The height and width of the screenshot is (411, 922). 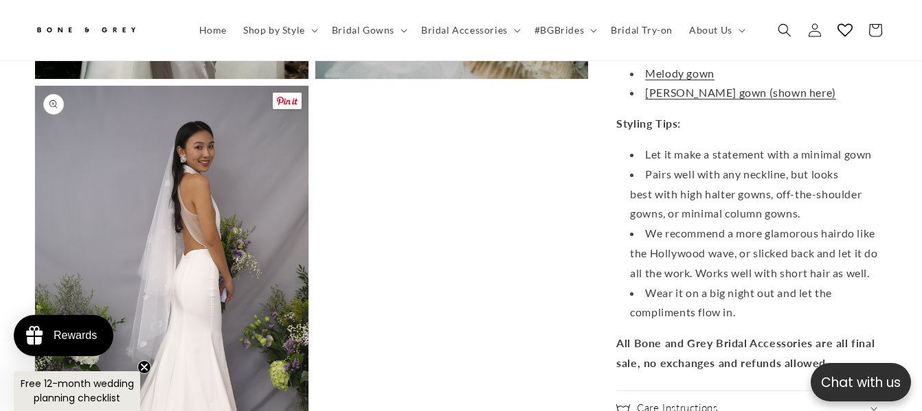 What do you see at coordinates (758, 253) in the screenshot?
I see `li: We recommend a more glamorous hairdo like the Hollywood wave, or slicked back and let it do all t...` at bounding box center [758, 253].